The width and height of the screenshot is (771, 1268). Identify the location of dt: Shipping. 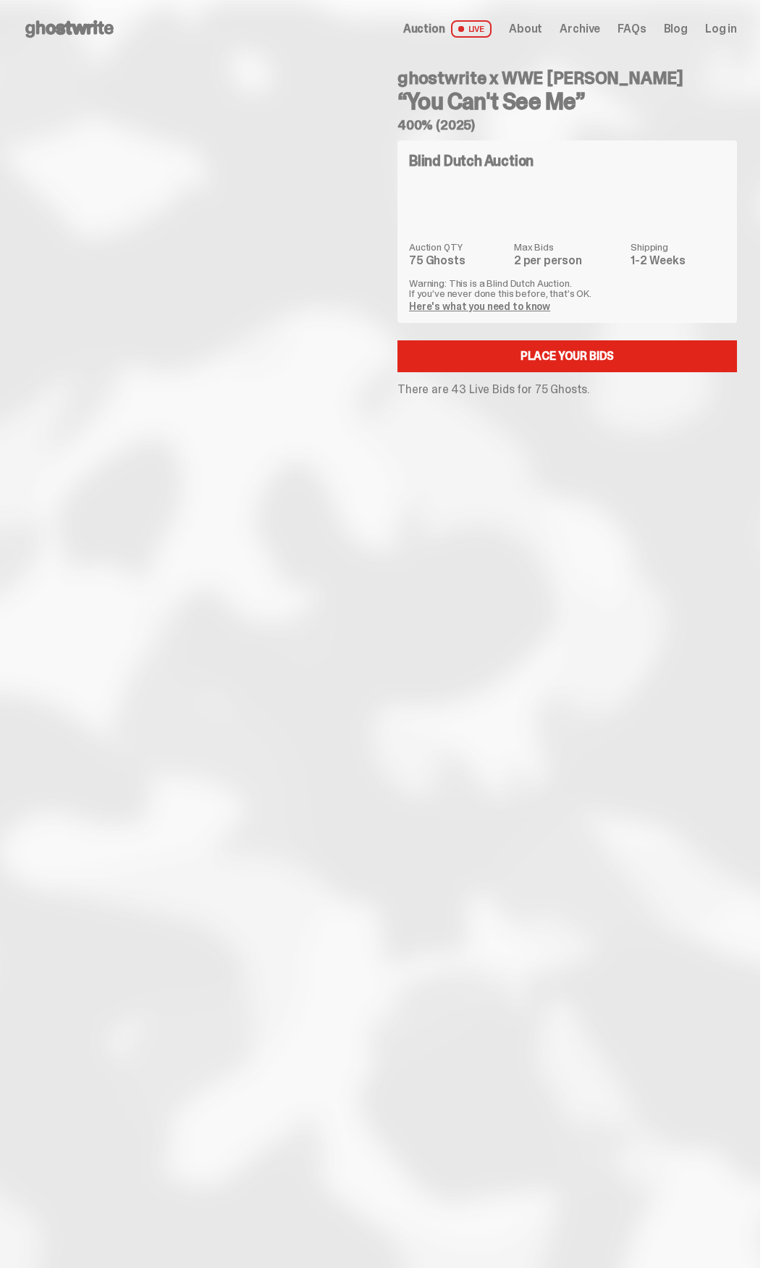
(678, 247).